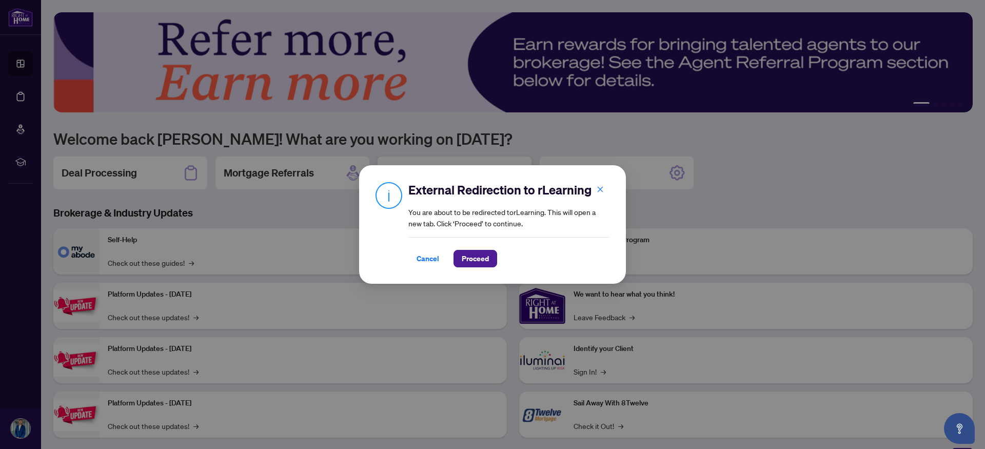  Describe the element at coordinates (475, 259) in the screenshot. I see `span: Proceed` at that location.